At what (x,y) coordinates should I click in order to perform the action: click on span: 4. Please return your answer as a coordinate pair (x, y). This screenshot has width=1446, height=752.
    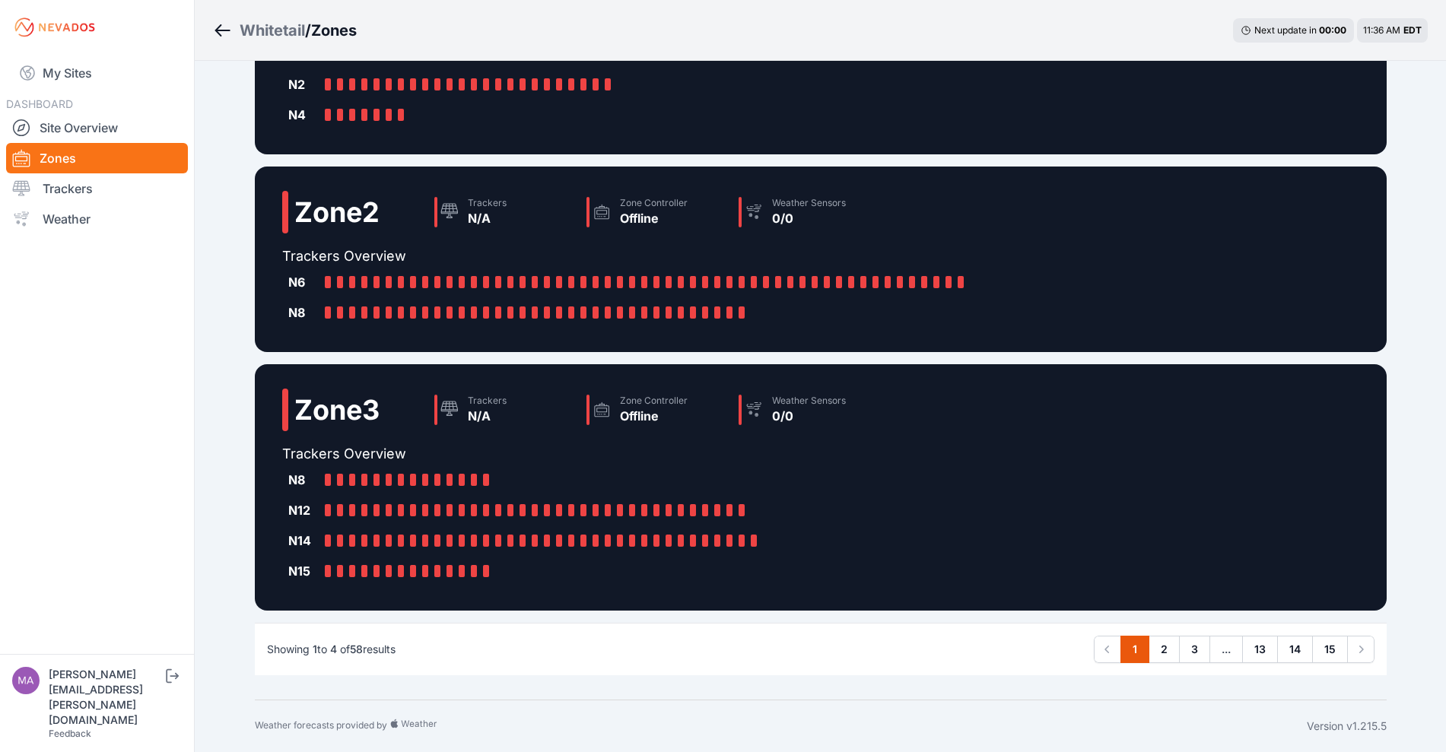
    Looking at the image, I should click on (333, 649).